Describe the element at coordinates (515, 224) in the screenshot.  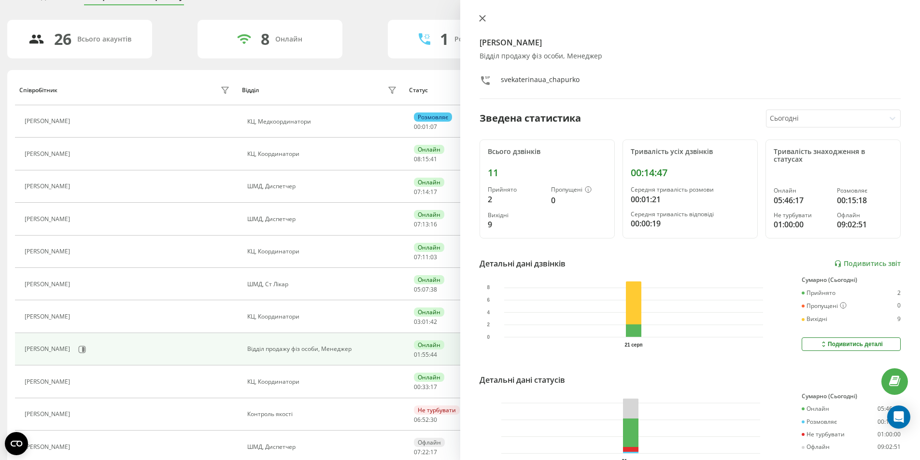
I see `div: 9` at that location.